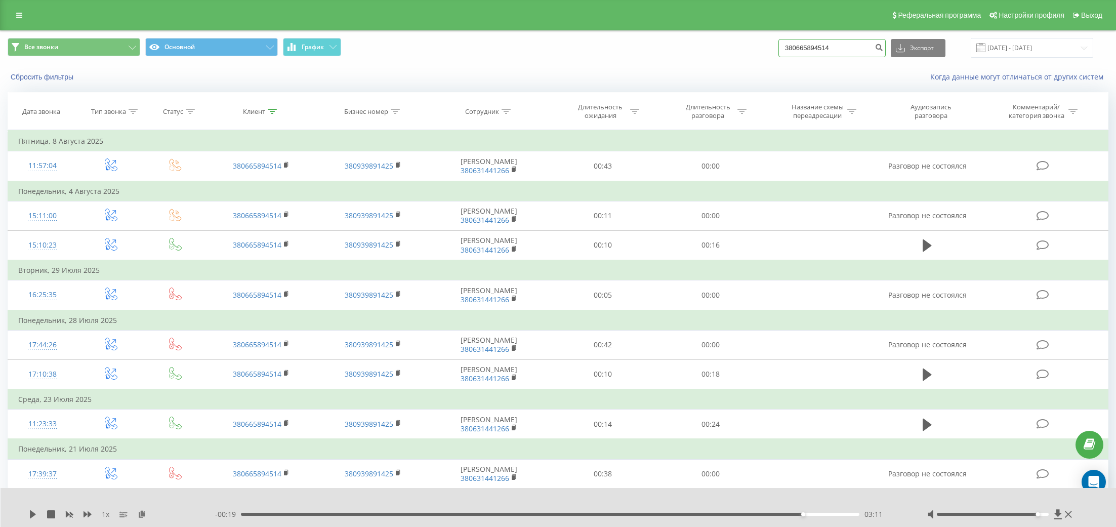 The image size is (1116, 527). What do you see at coordinates (558, 141) in the screenshot?
I see `td: Пятница, 8 Августа 2025` at bounding box center [558, 141].